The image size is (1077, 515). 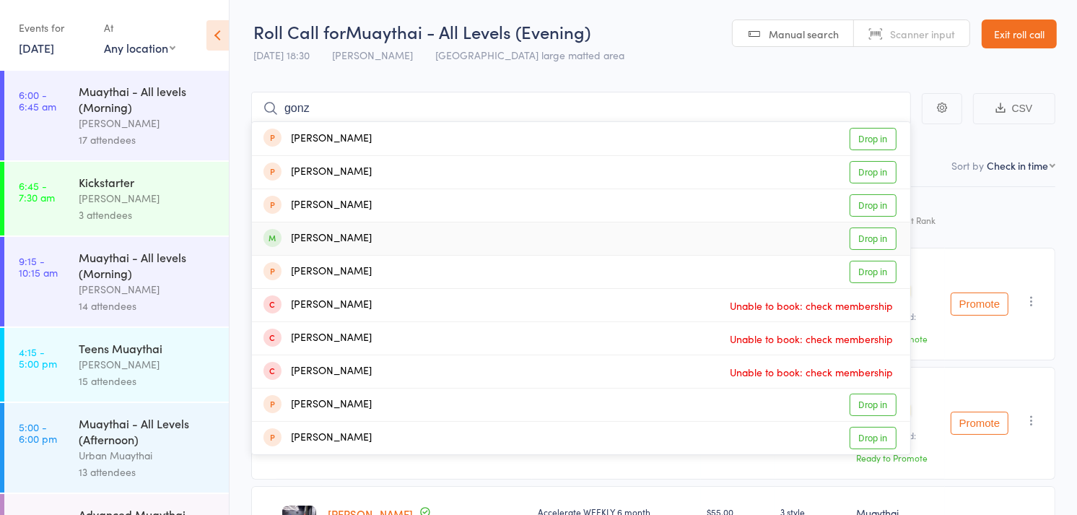 What do you see at coordinates (147, 471) in the screenshot?
I see `div: 13 attendees` at bounding box center [147, 471].